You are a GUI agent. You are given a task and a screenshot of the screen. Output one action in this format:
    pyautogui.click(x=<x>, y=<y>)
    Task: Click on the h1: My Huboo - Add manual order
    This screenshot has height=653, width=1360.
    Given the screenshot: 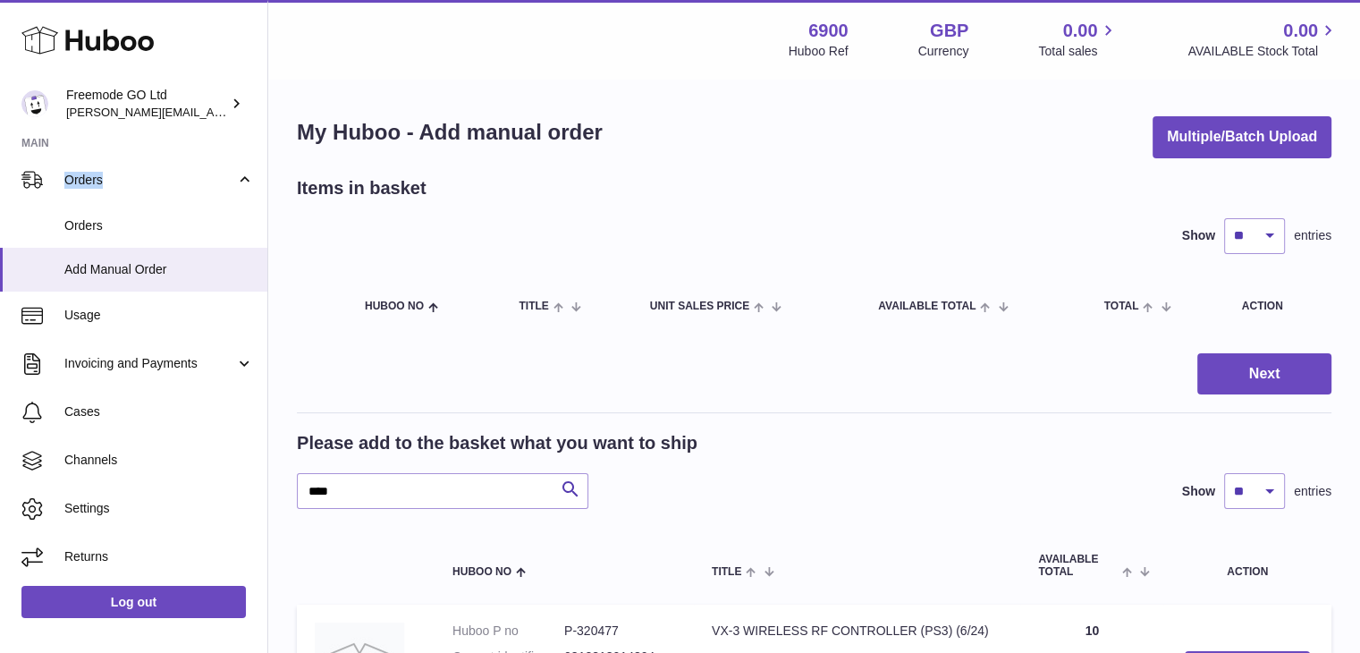 What is the action you would take?
    pyautogui.click(x=450, y=132)
    